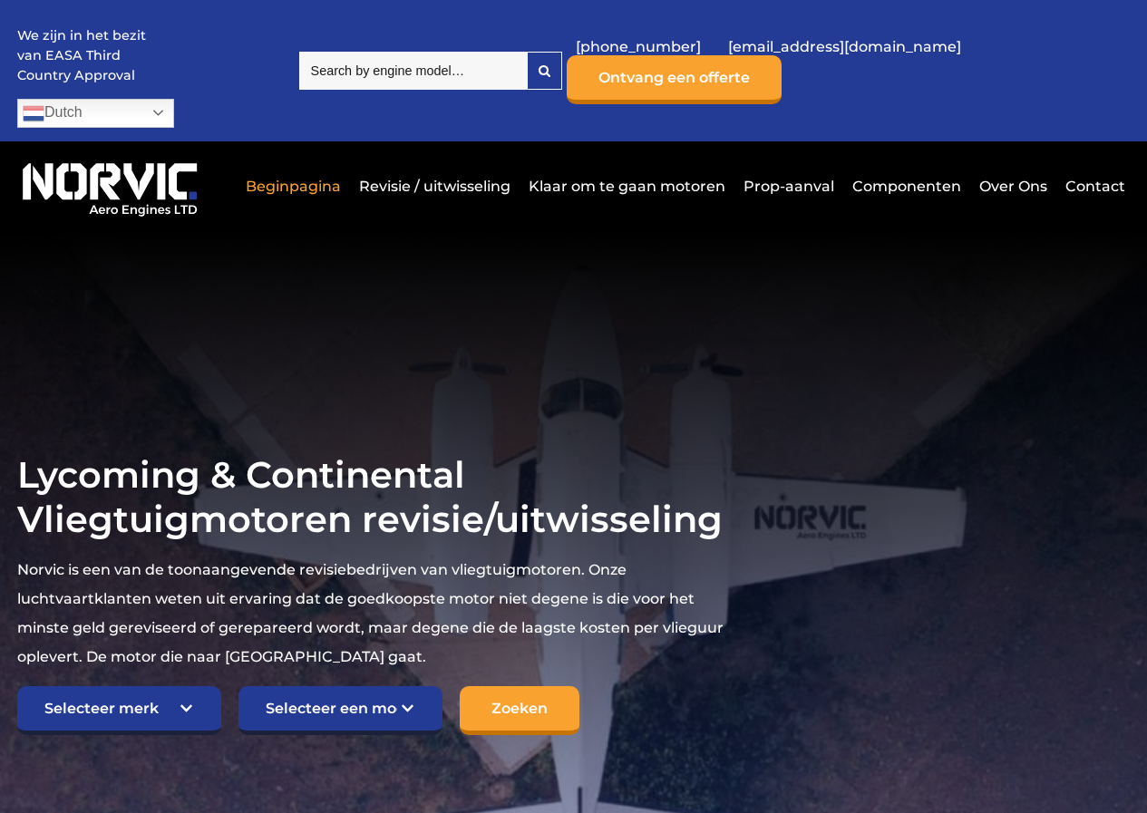 The height and width of the screenshot is (813, 1147). I want to click on p: We zijn in het bezit van EASA Third Country Approval, so click(85, 55).